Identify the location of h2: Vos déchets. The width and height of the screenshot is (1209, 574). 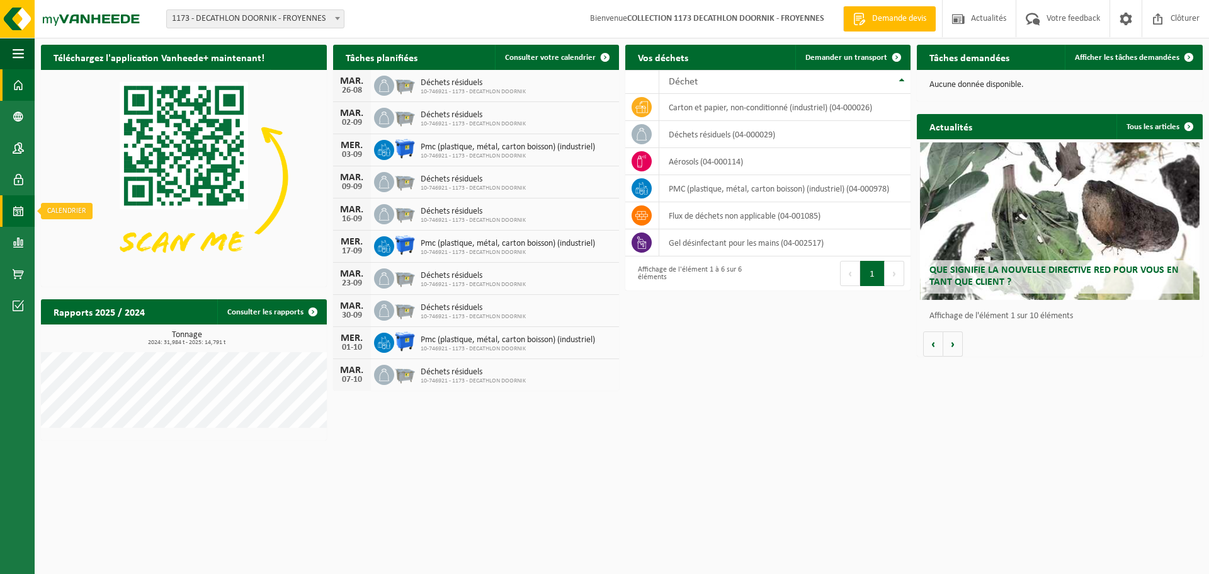
(663, 57).